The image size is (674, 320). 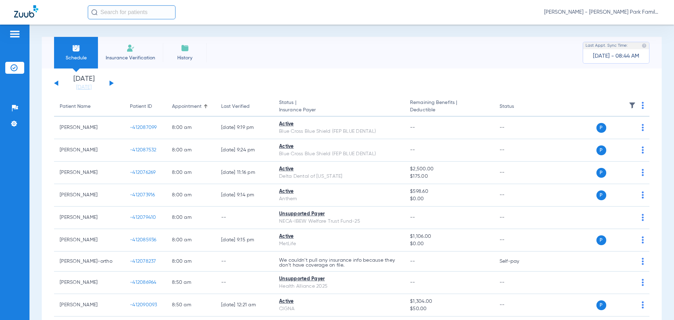 I want to click on div: MetLife, so click(x=339, y=244).